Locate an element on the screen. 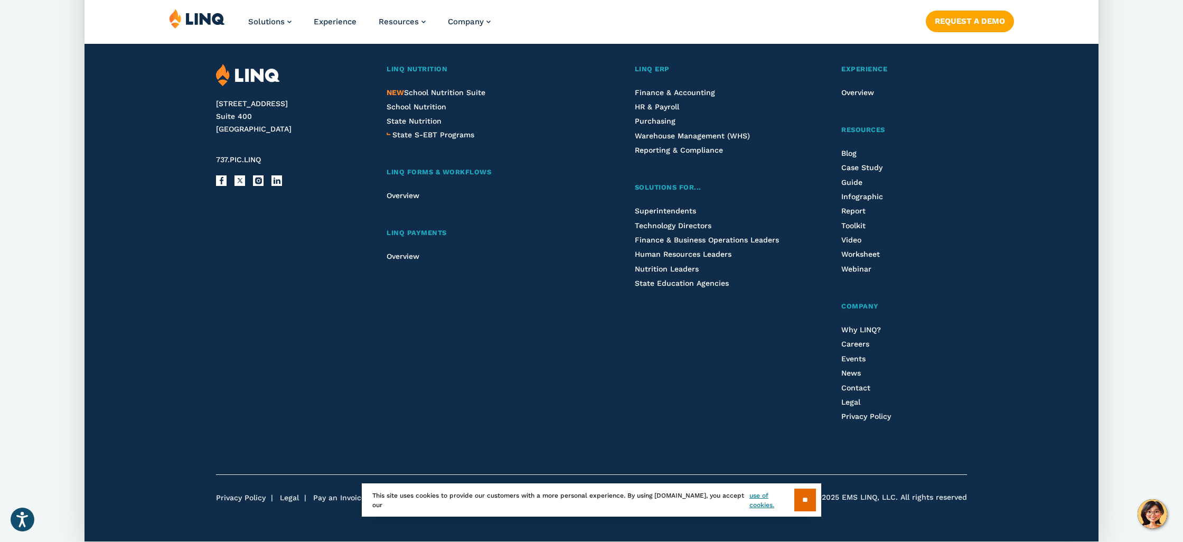 The height and width of the screenshot is (542, 1183). a: Blog is located at coordinates (849, 153).